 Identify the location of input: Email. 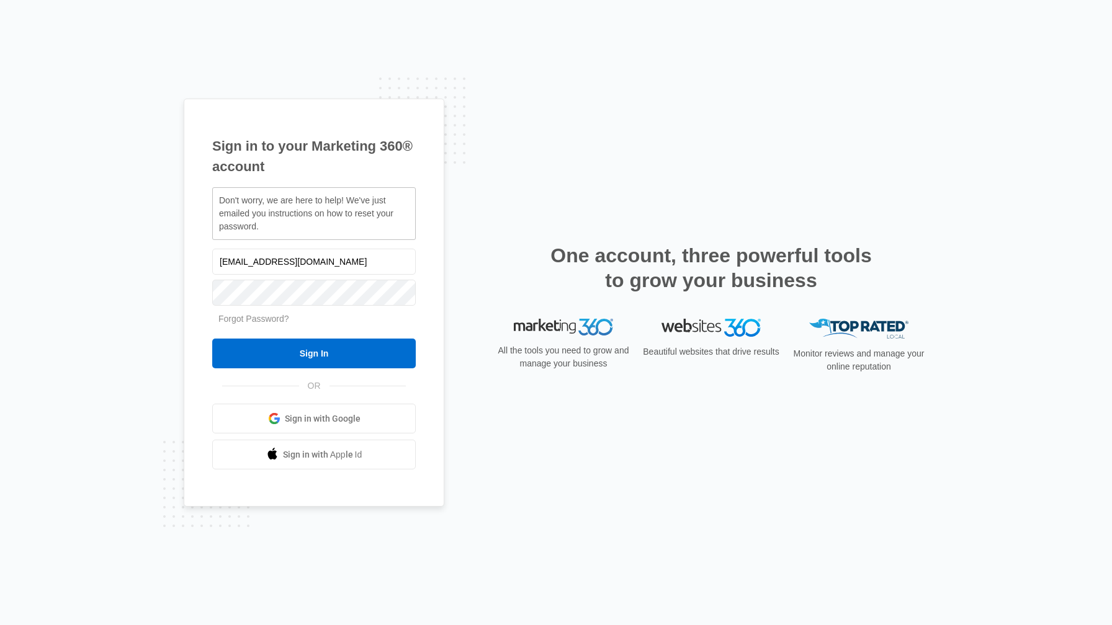
(314, 262).